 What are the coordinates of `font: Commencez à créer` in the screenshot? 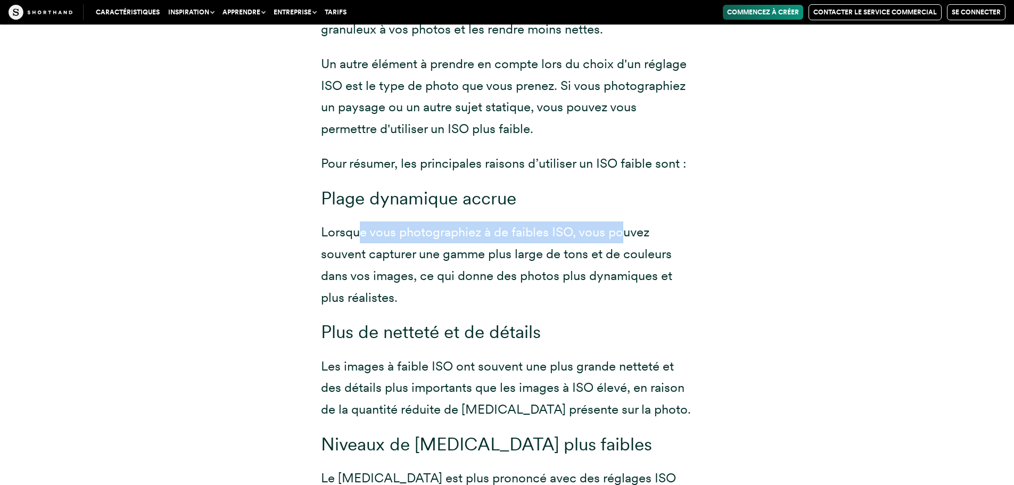 It's located at (763, 12).